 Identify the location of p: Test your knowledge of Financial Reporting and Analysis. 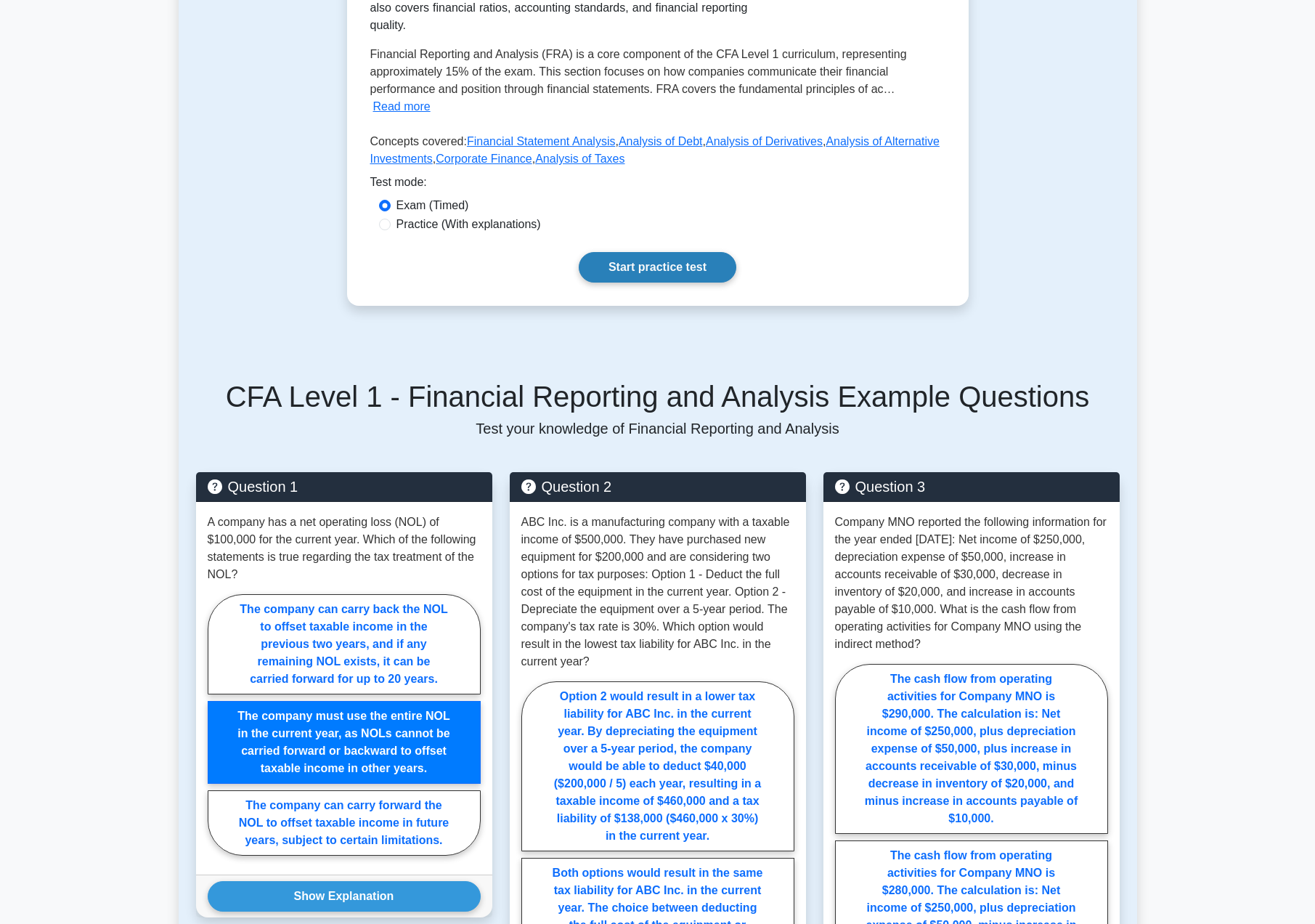
(658, 429).